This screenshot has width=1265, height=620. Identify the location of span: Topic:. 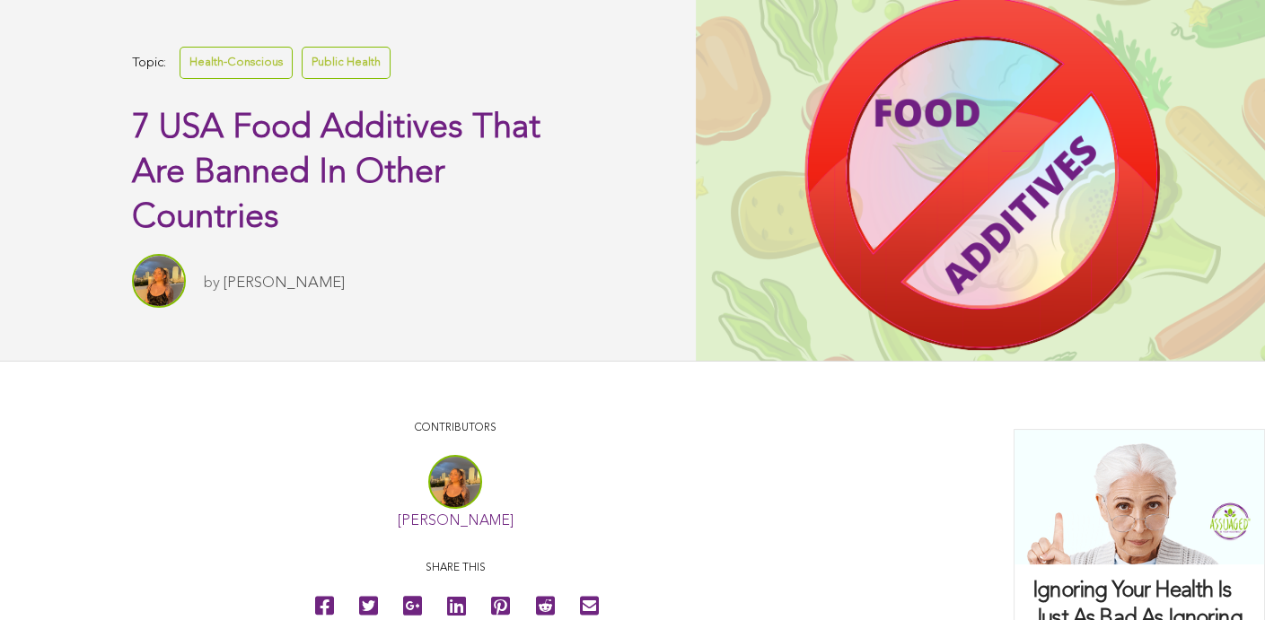
(149, 63).